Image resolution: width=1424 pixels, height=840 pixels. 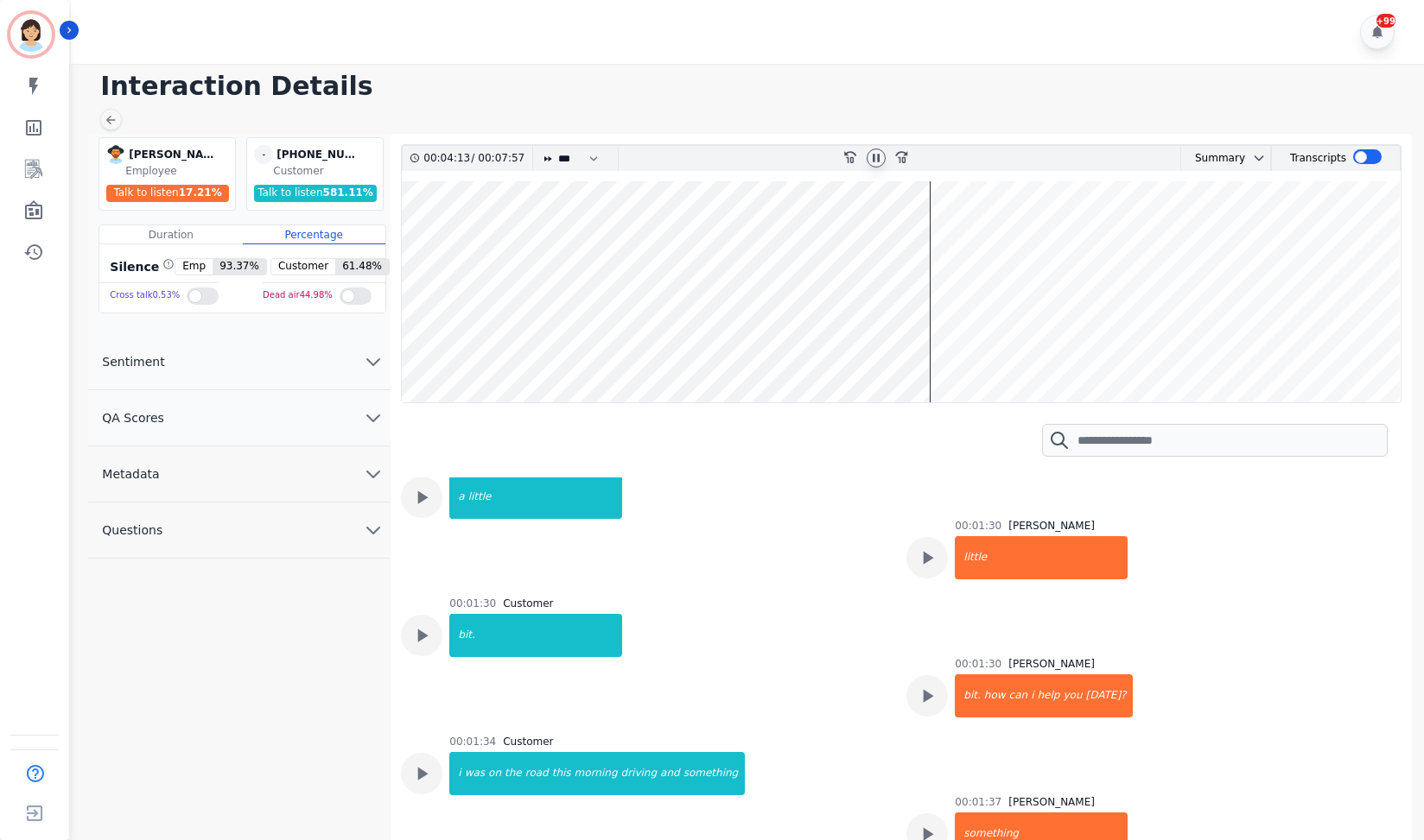 I want to click on div: something, so click(x=714, y=774).